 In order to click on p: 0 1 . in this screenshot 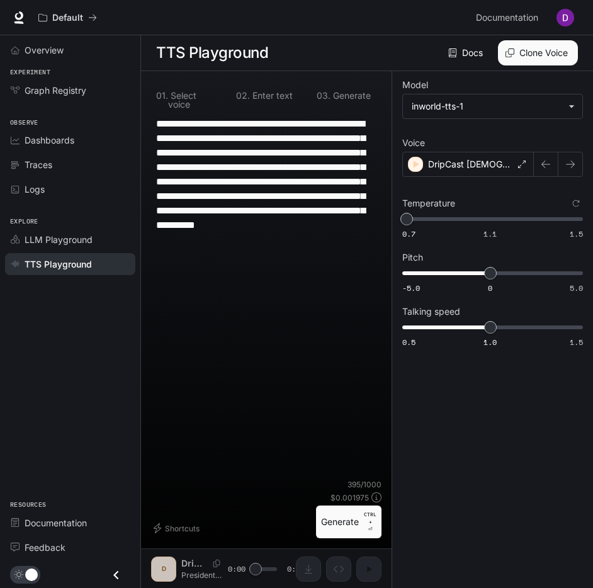, I will do `click(162, 100)`.